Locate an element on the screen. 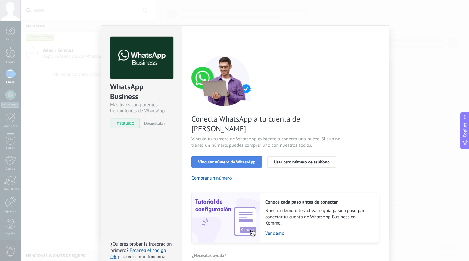 The image size is (469, 261). span: ¿Necesitas ayuda? is located at coordinates (209, 256).